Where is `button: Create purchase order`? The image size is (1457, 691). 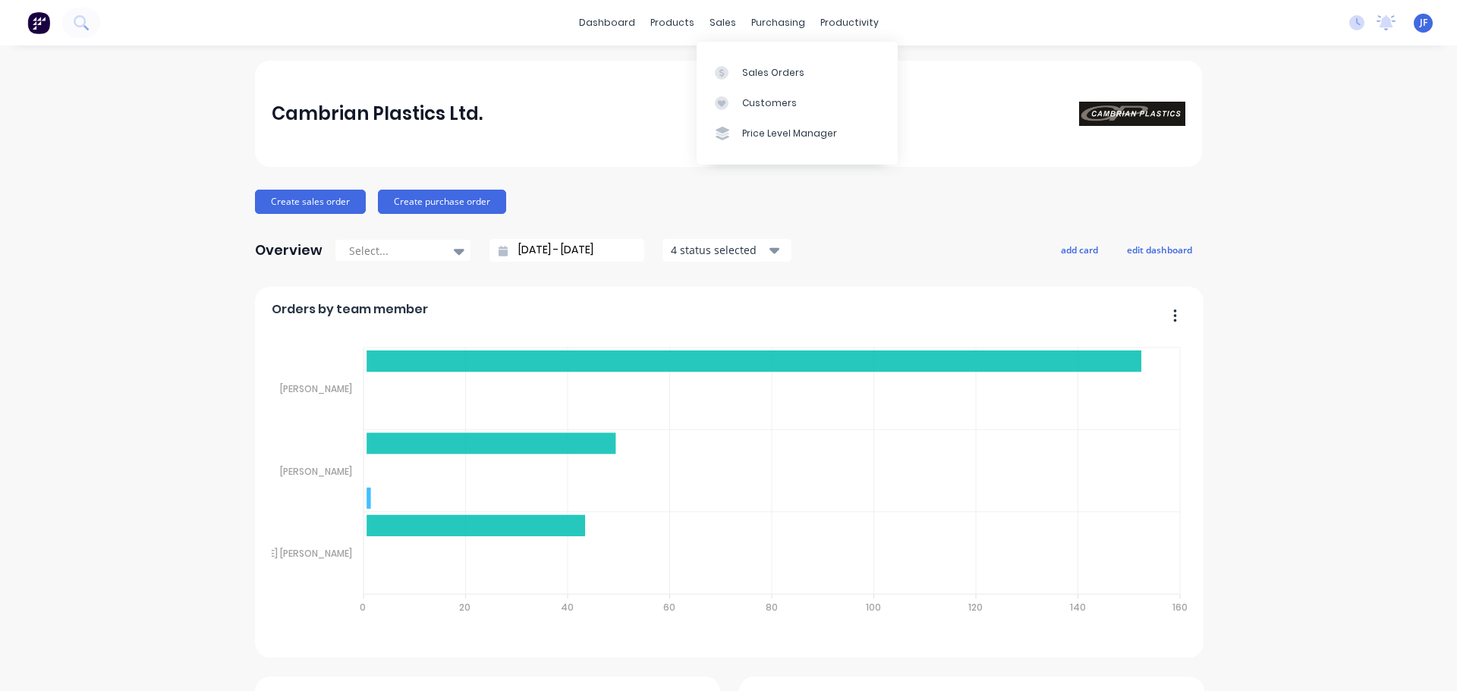 button: Create purchase order is located at coordinates (442, 202).